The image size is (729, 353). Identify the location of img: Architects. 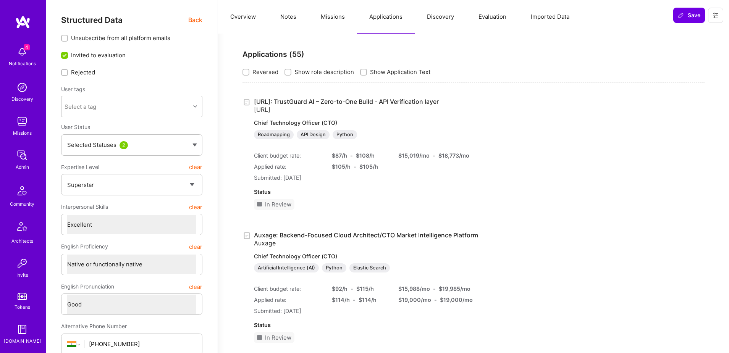
(22, 228).